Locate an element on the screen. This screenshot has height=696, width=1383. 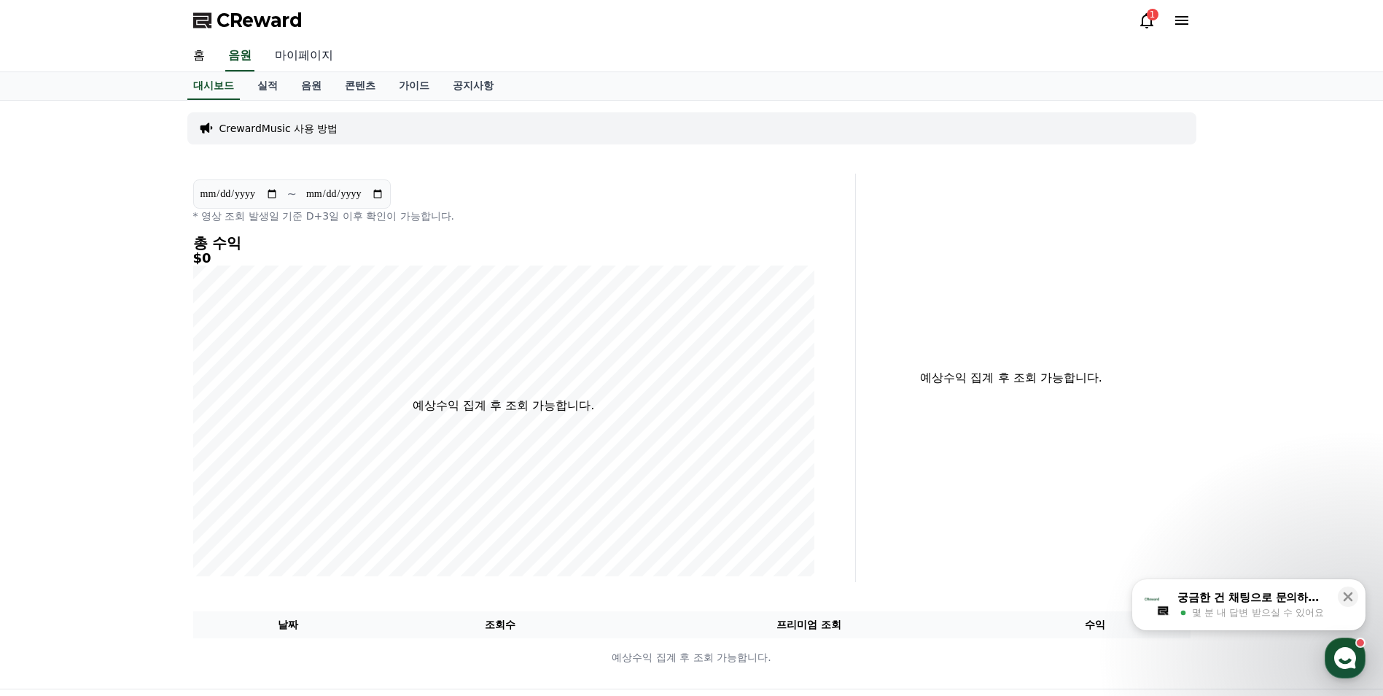
a: 설정 is located at coordinates (234, 481).